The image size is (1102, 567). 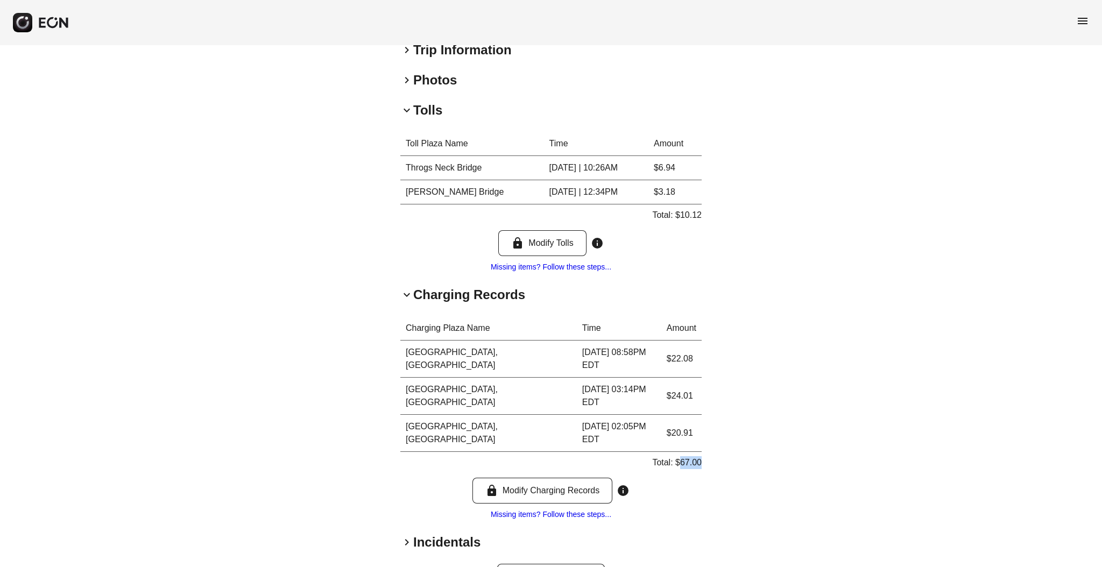 I want to click on h2: Incidentals, so click(x=447, y=543).